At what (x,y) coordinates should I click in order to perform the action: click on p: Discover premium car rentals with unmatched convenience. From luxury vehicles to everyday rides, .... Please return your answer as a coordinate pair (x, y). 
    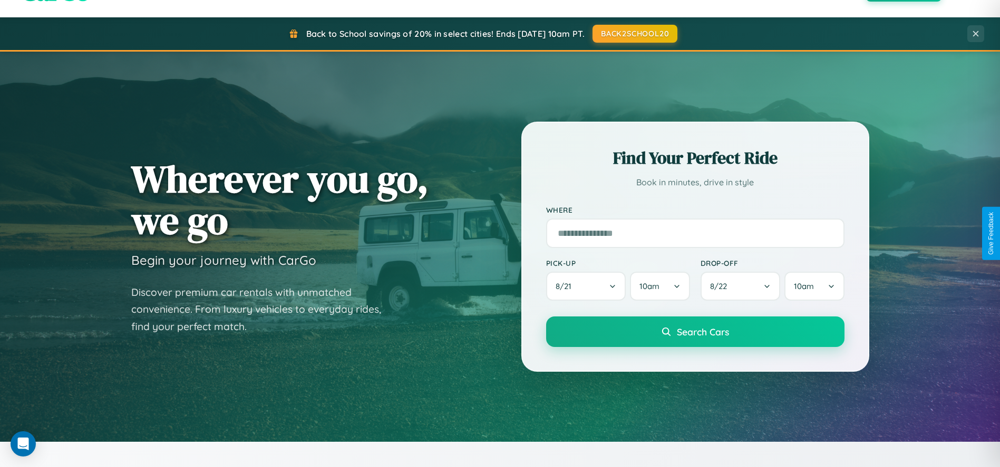
    Looking at the image, I should click on (263, 310).